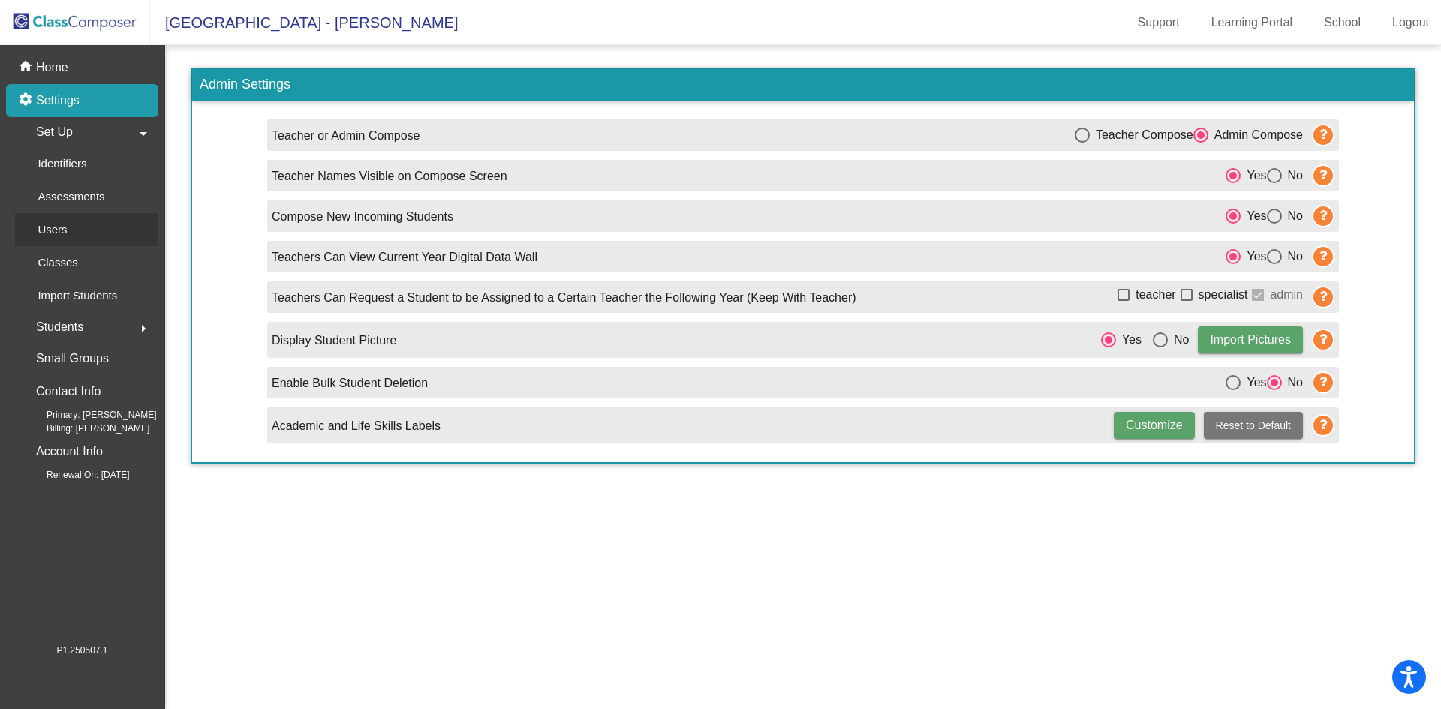 The width and height of the screenshot is (1441, 709). Describe the element at coordinates (69, 452) in the screenshot. I see `p: Account Info` at that location.